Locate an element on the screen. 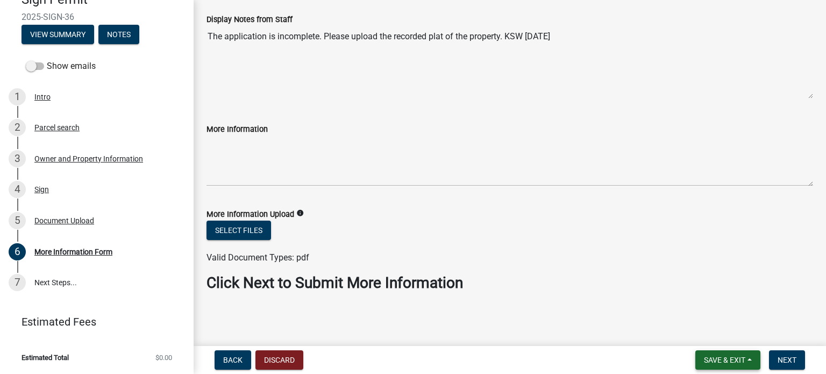 Image resolution: width=826 pixels, height=374 pixels. button: View Summary is located at coordinates (58, 34).